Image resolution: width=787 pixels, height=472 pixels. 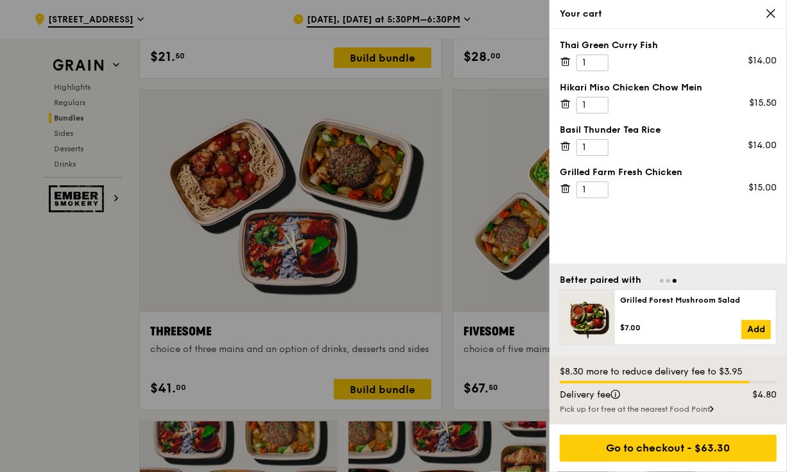 What do you see at coordinates (756, 330) in the screenshot?
I see `a: Add` at bounding box center [756, 330].